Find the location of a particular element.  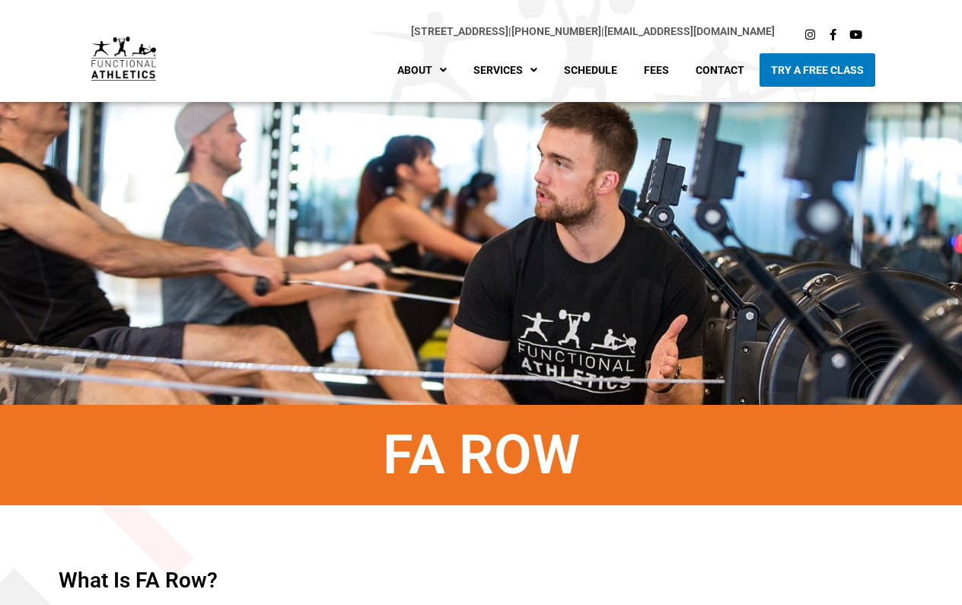

a: default-logo is located at coordinates (123, 59).